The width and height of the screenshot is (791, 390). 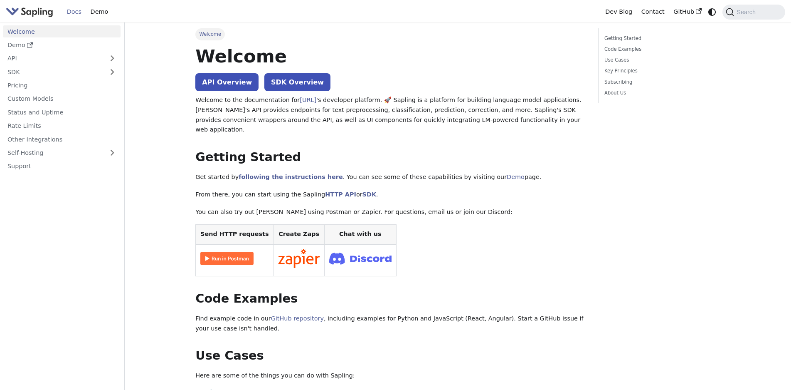 What do you see at coordinates (74, 12) in the screenshot?
I see `a: Docs` at bounding box center [74, 12].